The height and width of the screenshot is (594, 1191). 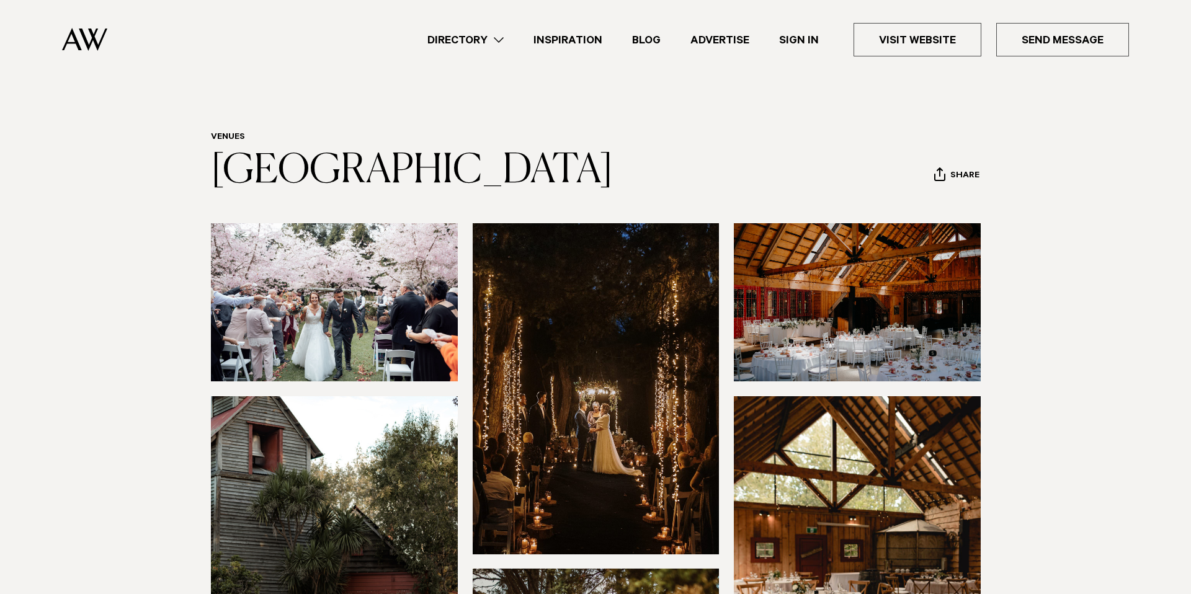 I want to click on img: Auckland Weddings Logo, so click(x=84, y=39).